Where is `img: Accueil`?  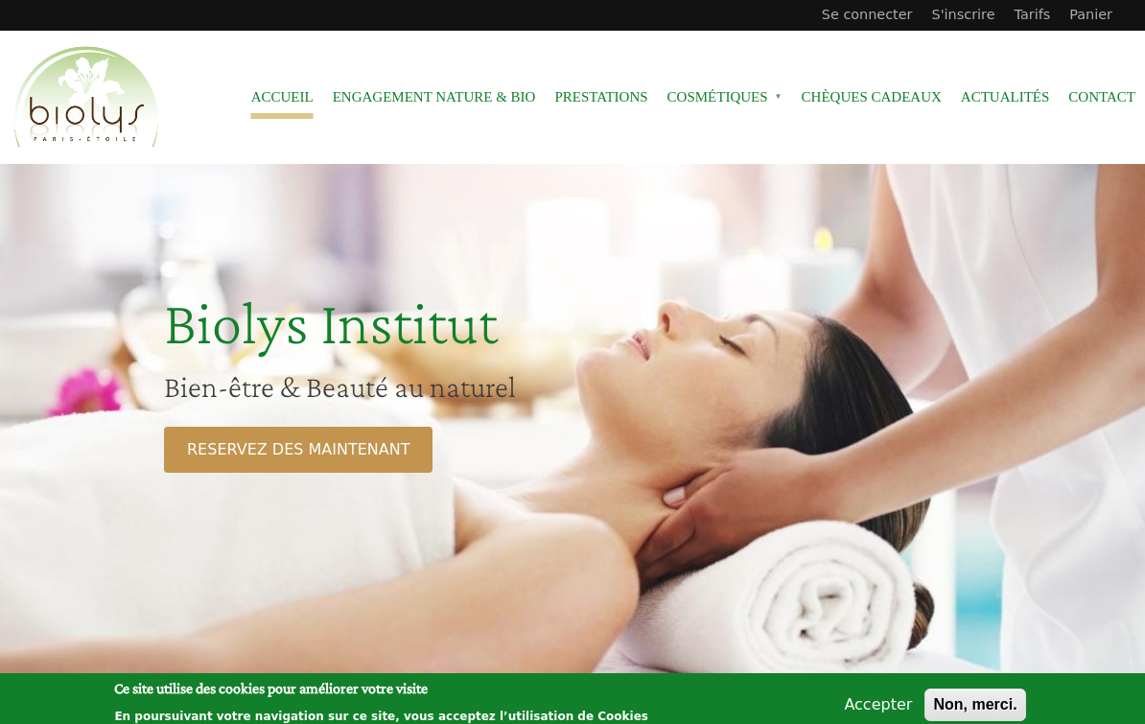 img: Accueil is located at coordinates (86, 98).